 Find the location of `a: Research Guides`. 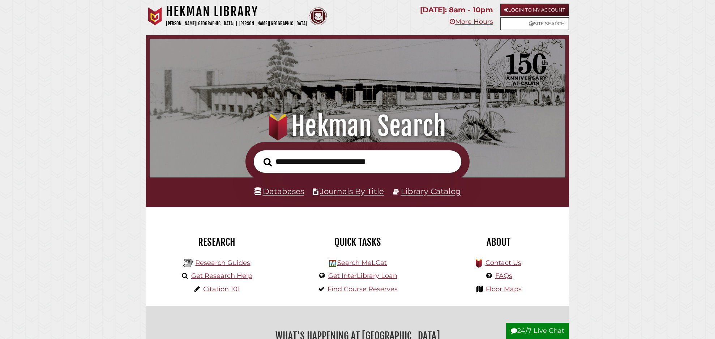

a: Research Guides is located at coordinates (223, 263).